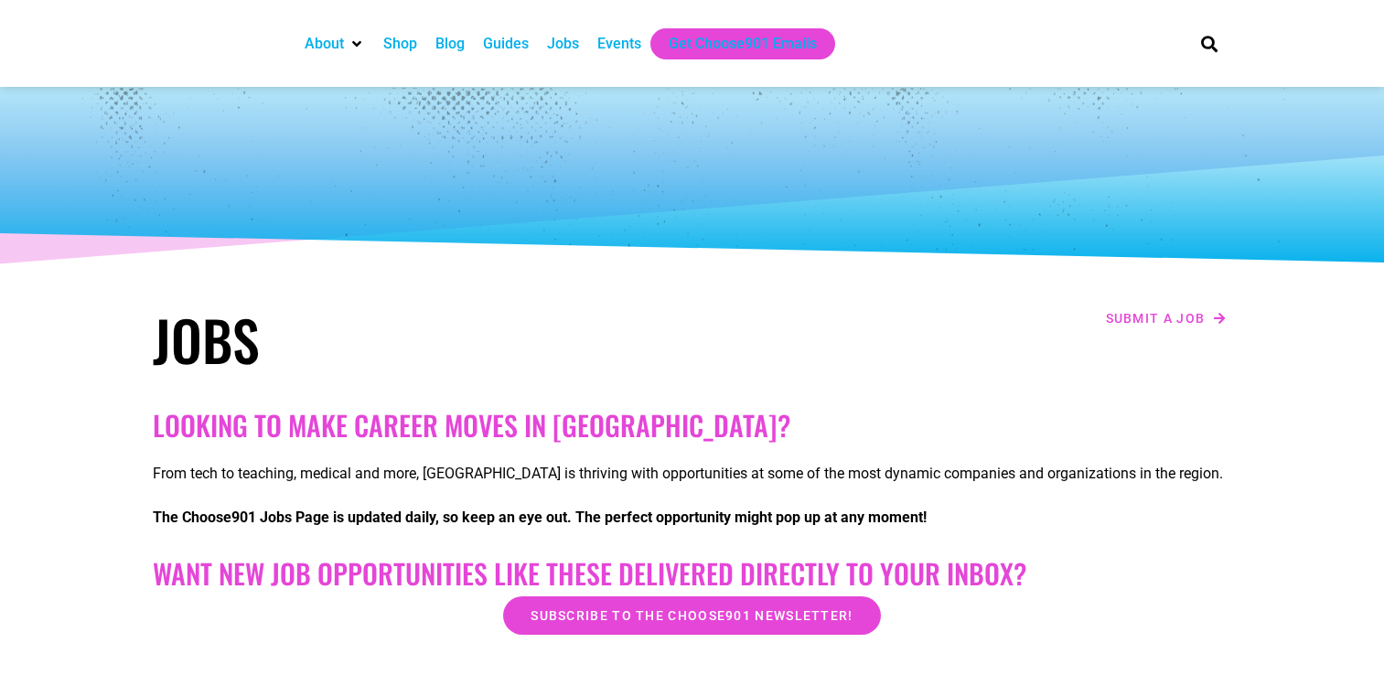  What do you see at coordinates (450, 44) in the screenshot?
I see `a: Blog` at bounding box center [450, 44].